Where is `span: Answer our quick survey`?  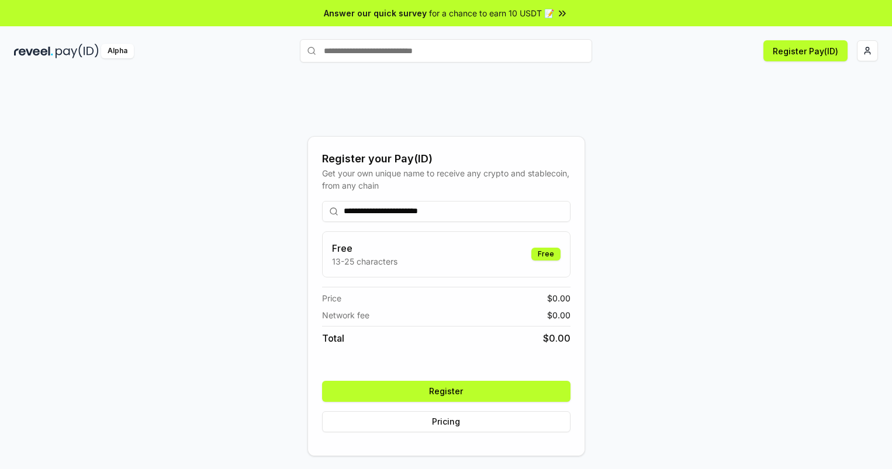 span: Answer our quick survey is located at coordinates (375, 13).